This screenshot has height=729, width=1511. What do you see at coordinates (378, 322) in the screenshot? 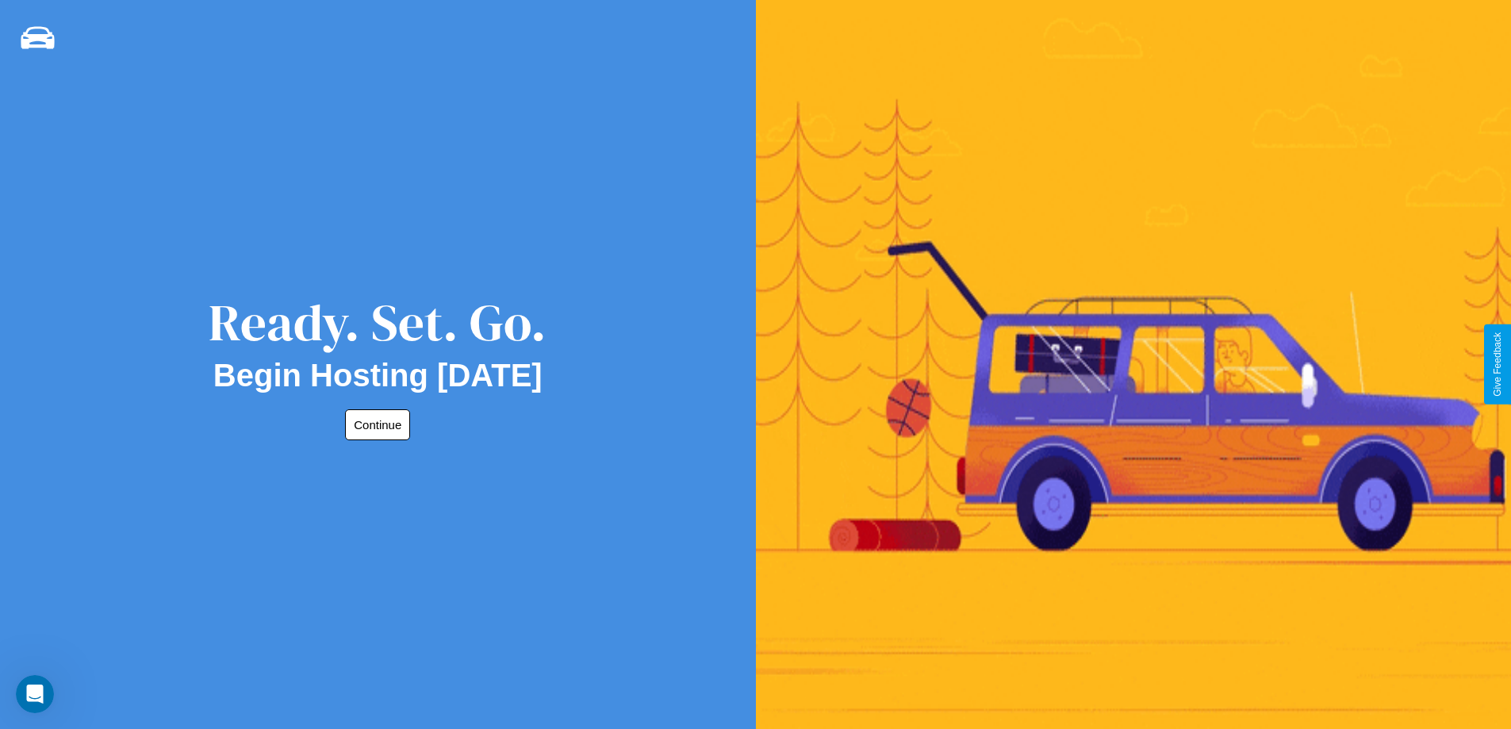
I see `div: Ready. Set. Go.` at bounding box center [378, 322].